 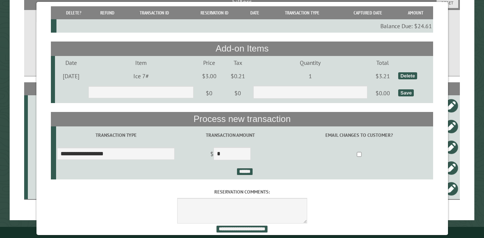 What do you see at coordinates (368, 13) in the screenshot?
I see `th: Captured Date` at bounding box center [368, 13].